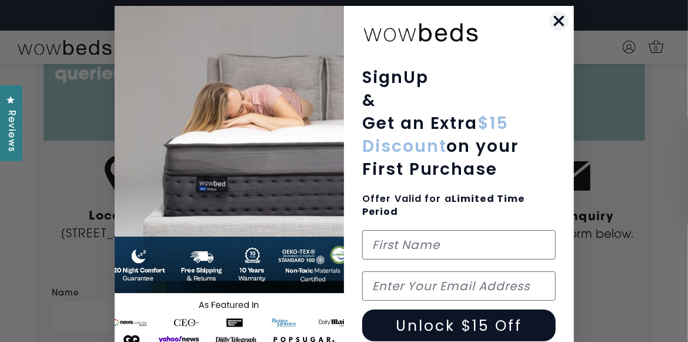 This screenshot has height=342, width=688. What do you see at coordinates (395, 77) in the screenshot?
I see `span: SignUp` at bounding box center [395, 77].